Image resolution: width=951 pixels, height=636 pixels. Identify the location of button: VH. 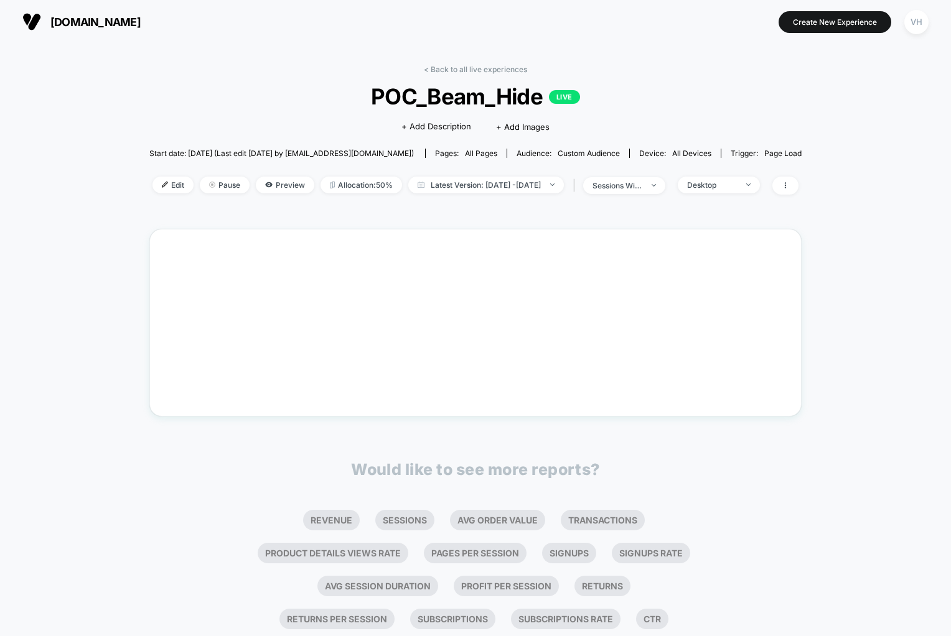
(916, 22).